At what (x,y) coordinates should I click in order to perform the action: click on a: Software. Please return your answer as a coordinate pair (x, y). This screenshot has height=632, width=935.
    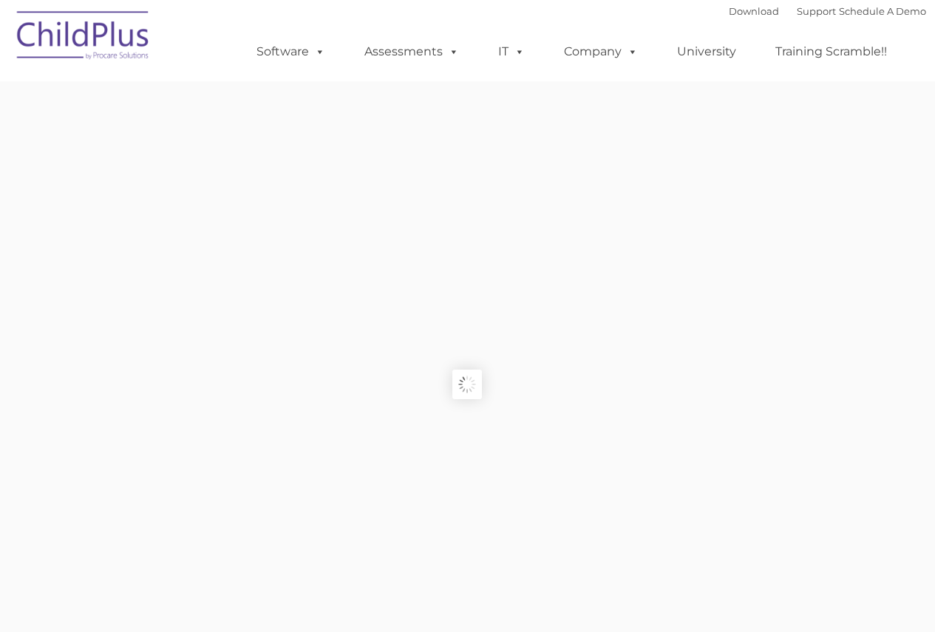
    Looking at the image, I should click on (291, 52).